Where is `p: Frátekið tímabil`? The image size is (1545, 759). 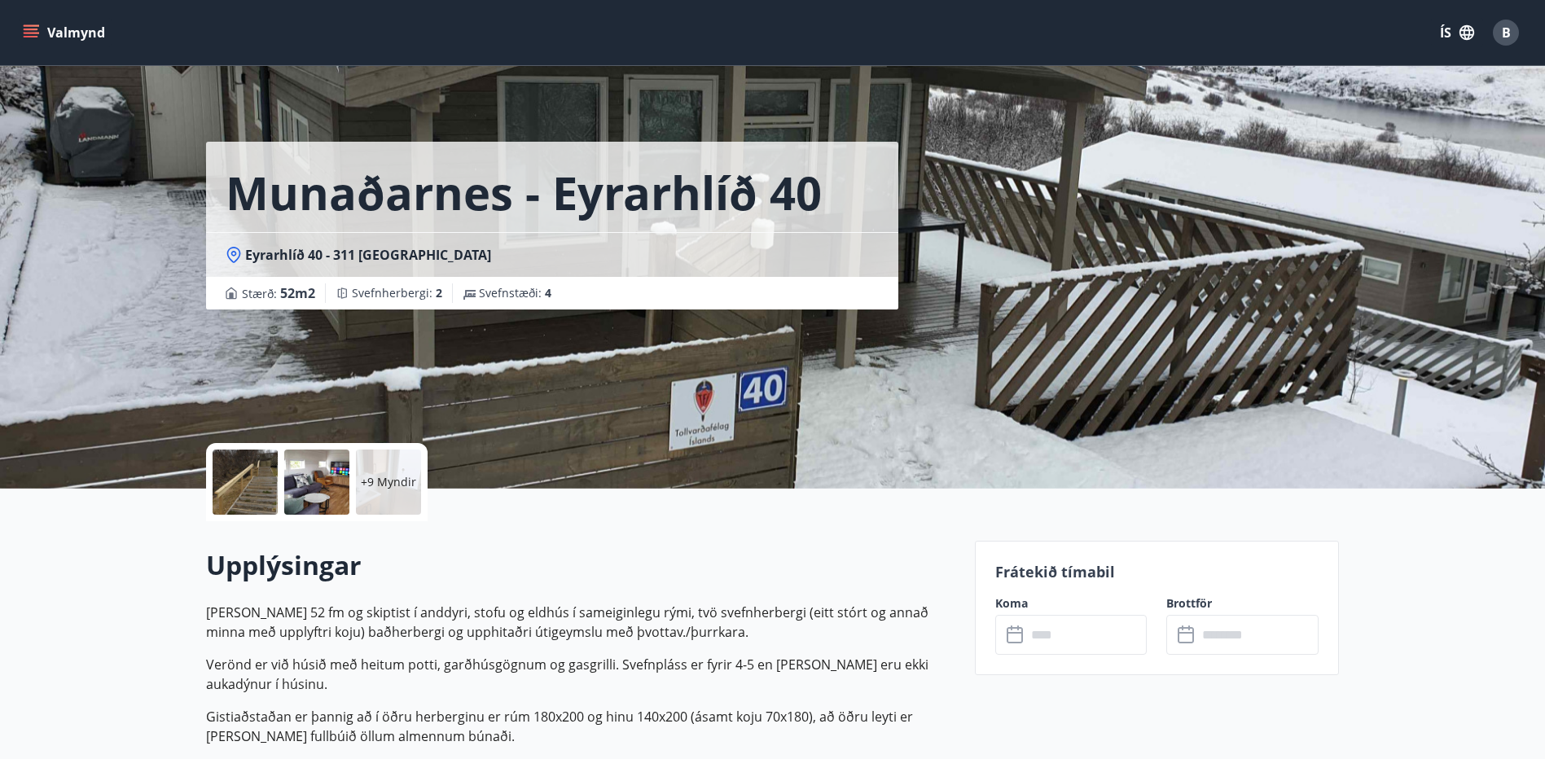 p: Frátekið tímabil is located at coordinates (1157, 572).